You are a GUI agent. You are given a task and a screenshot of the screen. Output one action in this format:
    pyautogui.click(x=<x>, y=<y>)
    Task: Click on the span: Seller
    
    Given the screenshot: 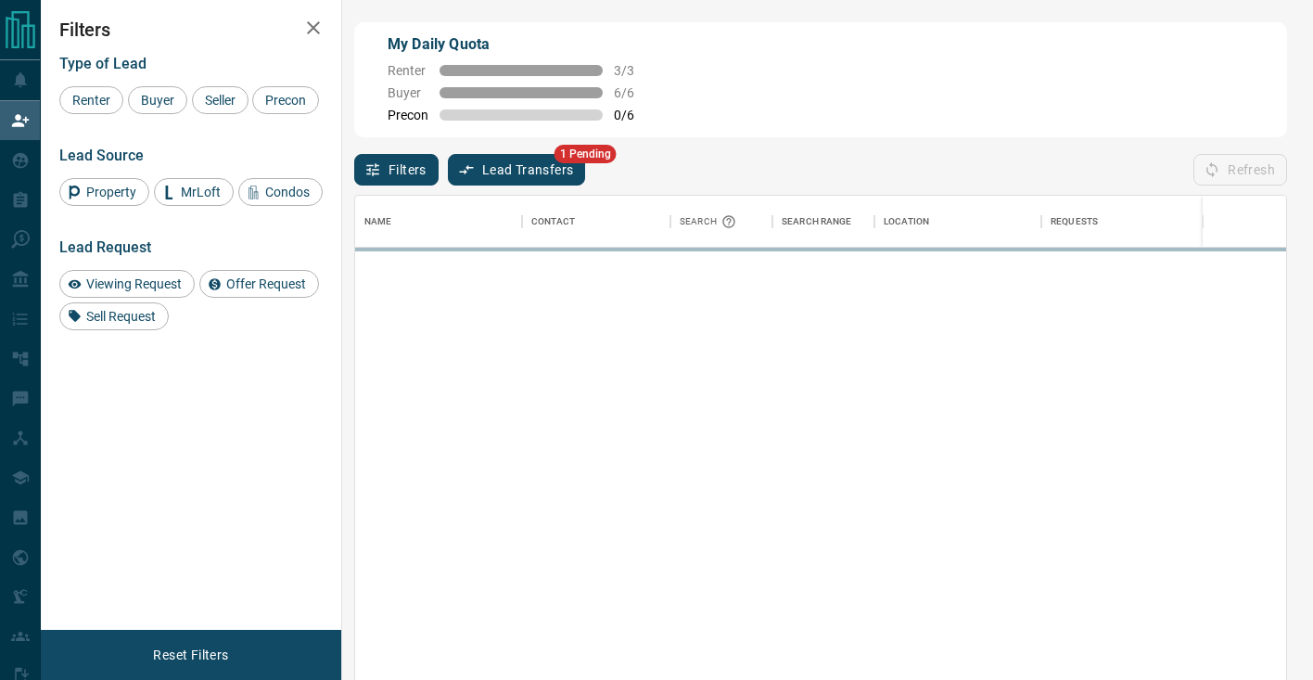 What is the action you would take?
    pyautogui.click(x=220, y=100)
    